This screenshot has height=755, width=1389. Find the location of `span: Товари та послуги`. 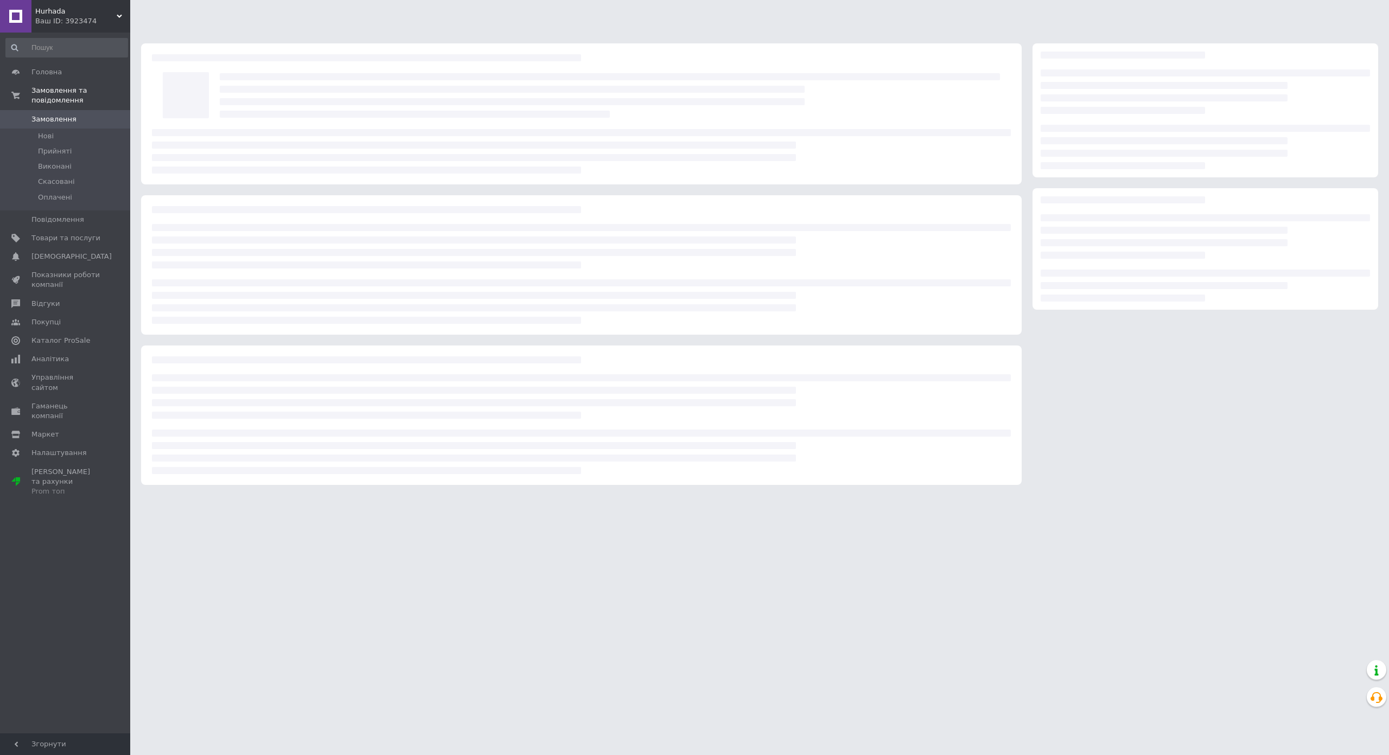

span: Товари та послуги is located at coordinates (66, 238).